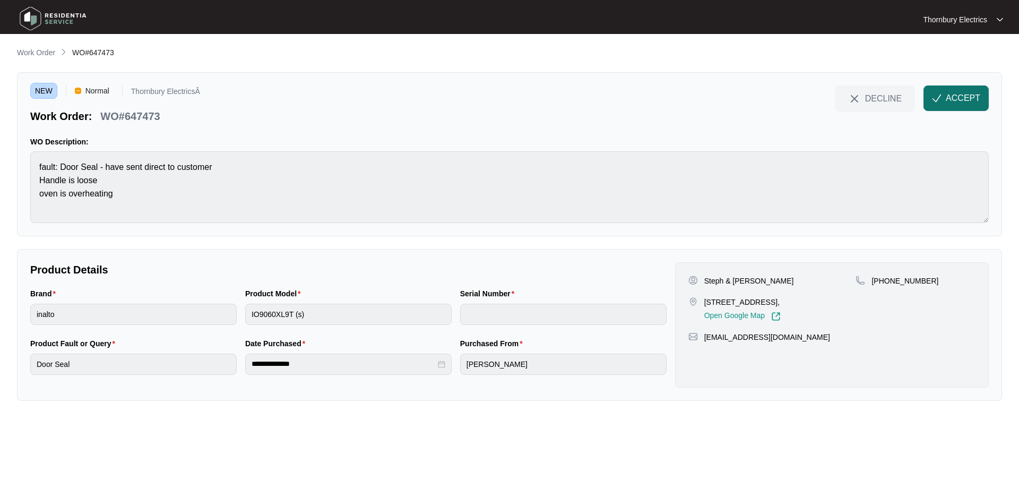 The height and width of the screenshot is (488, 1019). What do you see at coordinates (277, 343) in the screenshot?
I see `label: Date Purchased` at bounding box center [277, 343].